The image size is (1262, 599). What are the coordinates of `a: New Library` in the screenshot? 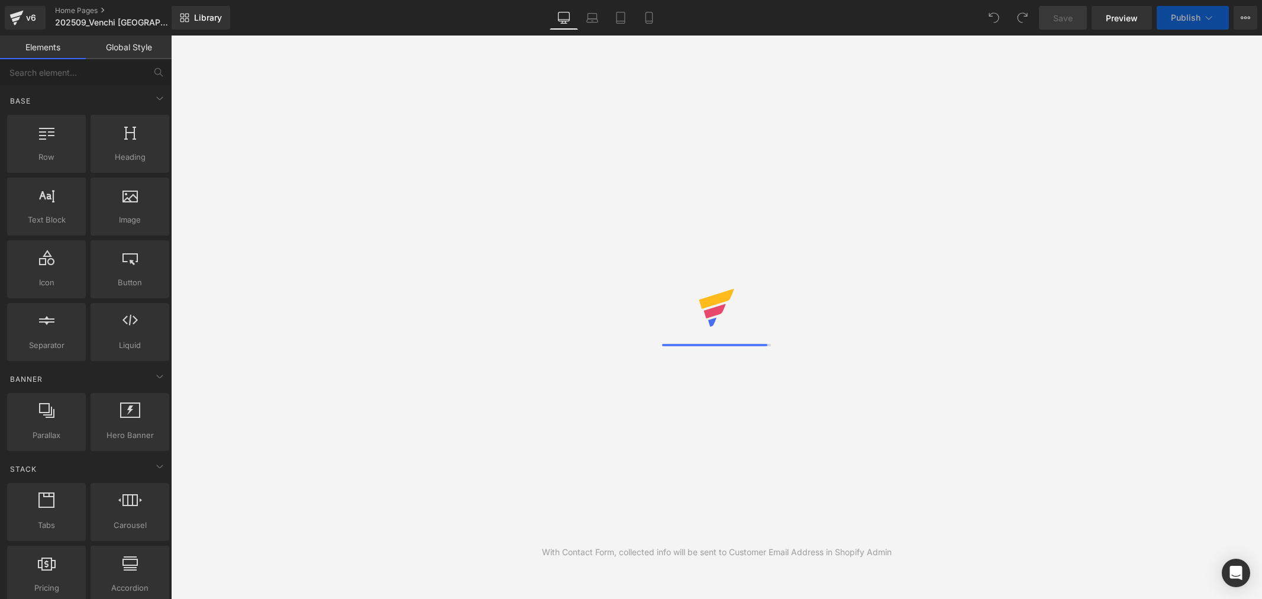 It's located at (201, 18).